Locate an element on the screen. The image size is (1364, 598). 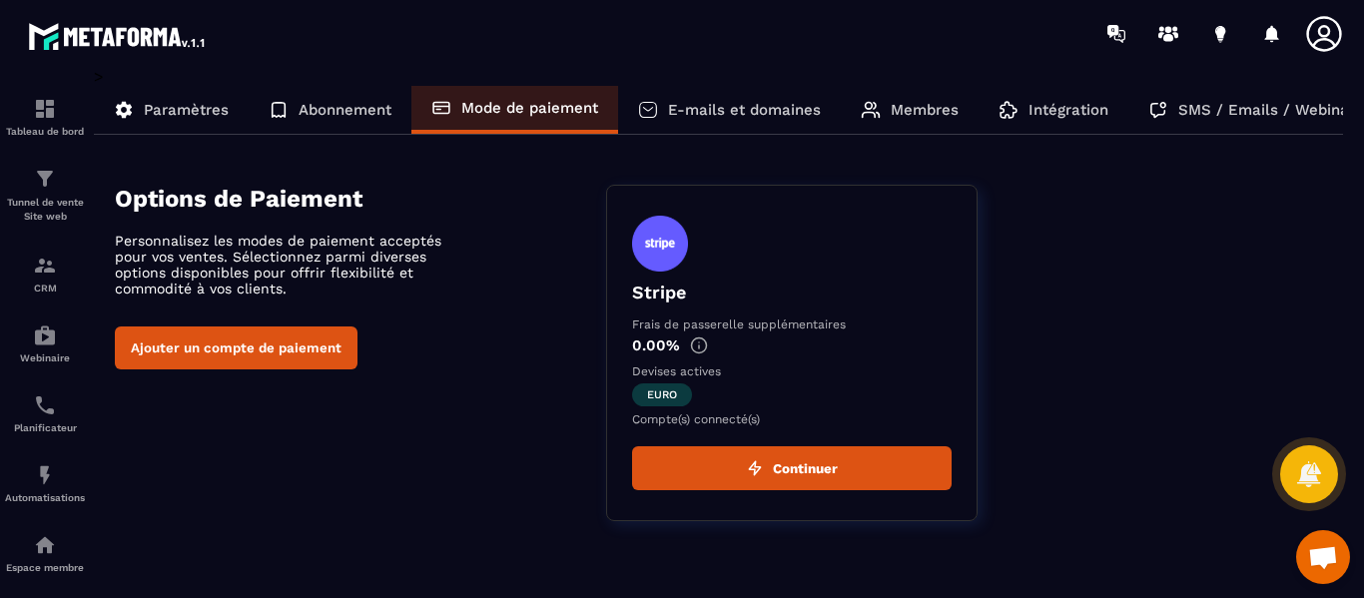
p: Planificateur is located at coordinates (45, 427).